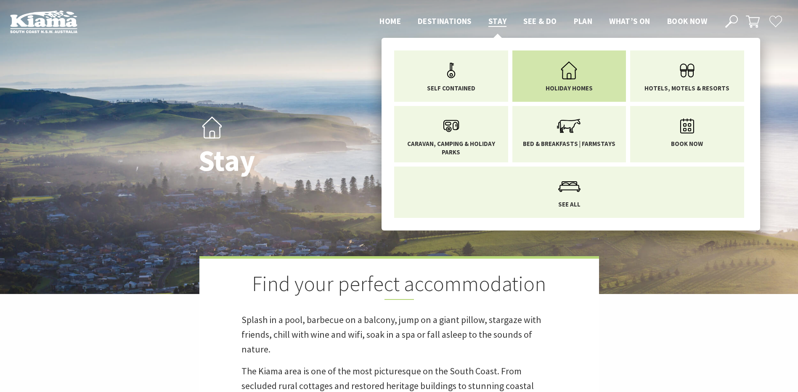 The image size is (798, 392). Describe the element at coordinates (687, 88) in the screenshot. I see `span: Hotels, Motels & Resorts` at that location.